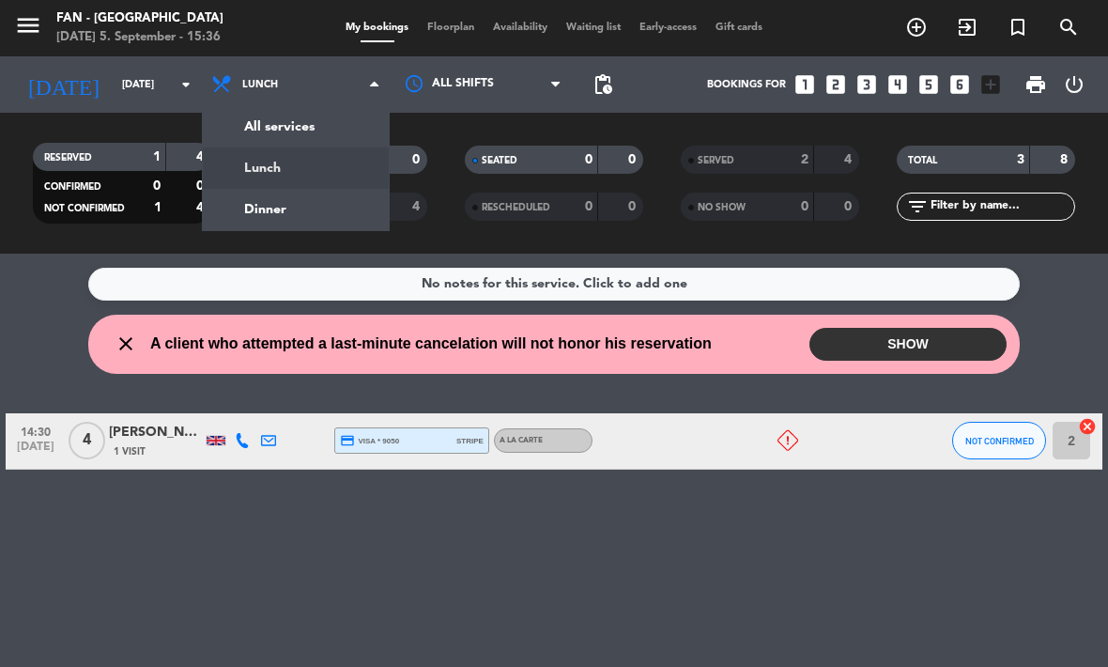 The width and height of the screenshot is (1108, 667). What do you see at coordinates (347, 440) in the screenshot?
I see `i: credit_card` at bounding box center [347, 440].